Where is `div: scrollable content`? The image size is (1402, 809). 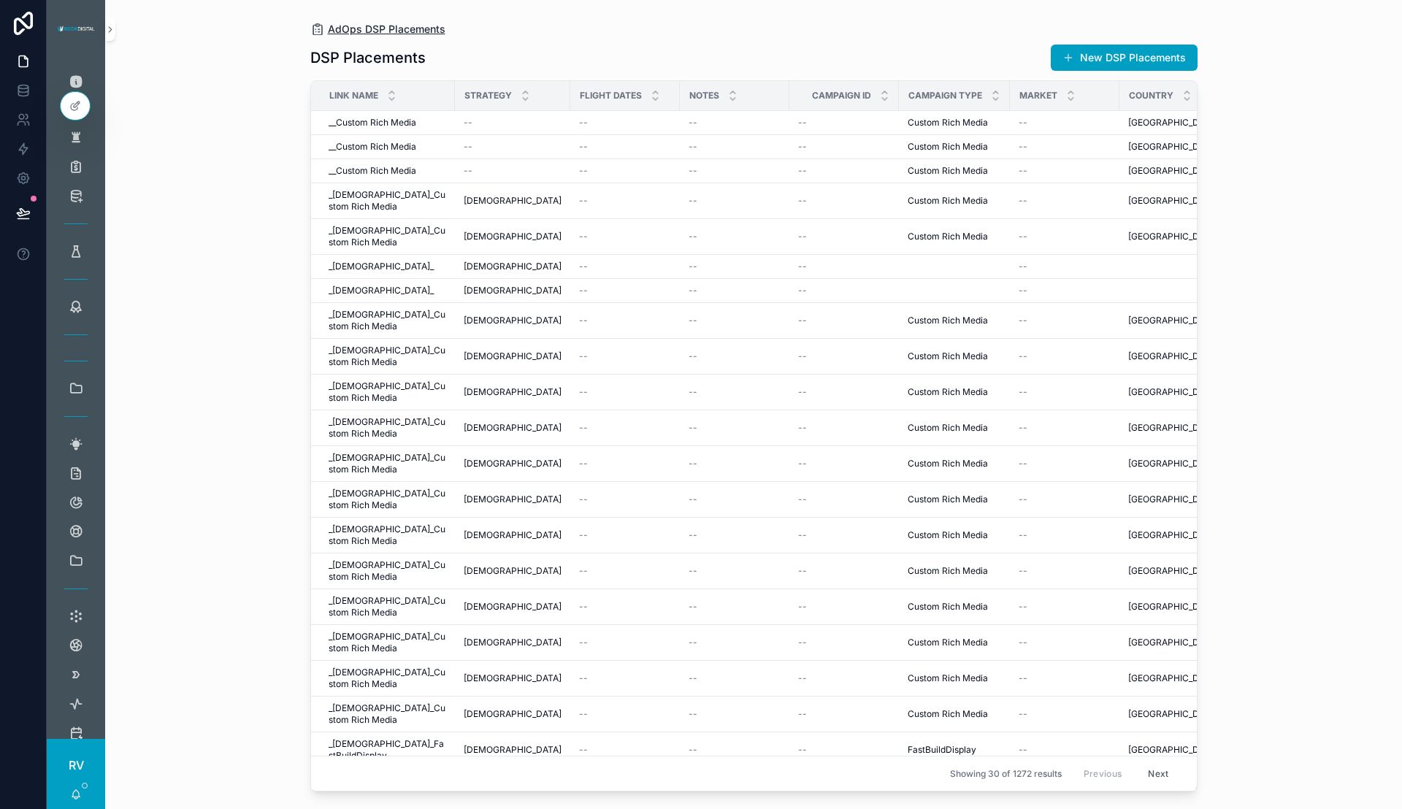 div: scrollable content is located at coordinates (76, 399).